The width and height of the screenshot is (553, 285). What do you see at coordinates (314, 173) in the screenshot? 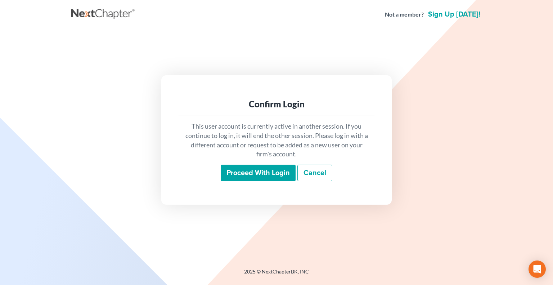
I see `a: Cancel` at bounding box center [314, 173].